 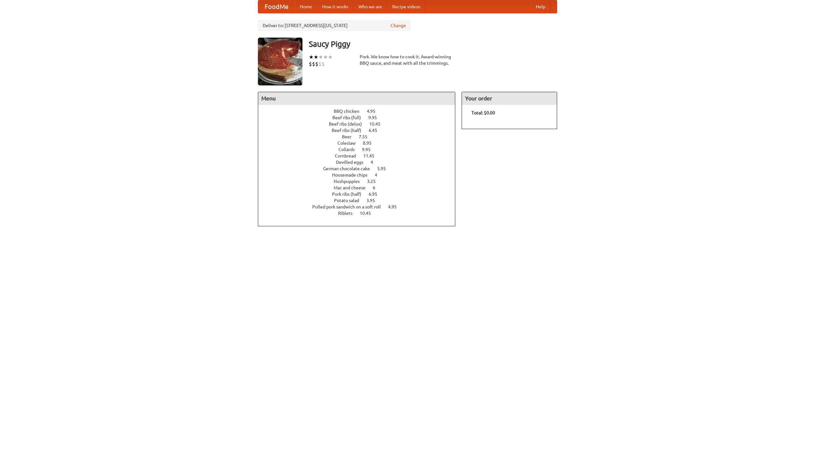 What do you see at coordinates (360, 137) in the screenshot?
I see `a: Beer 7.55` at bounding box center [360, 137].